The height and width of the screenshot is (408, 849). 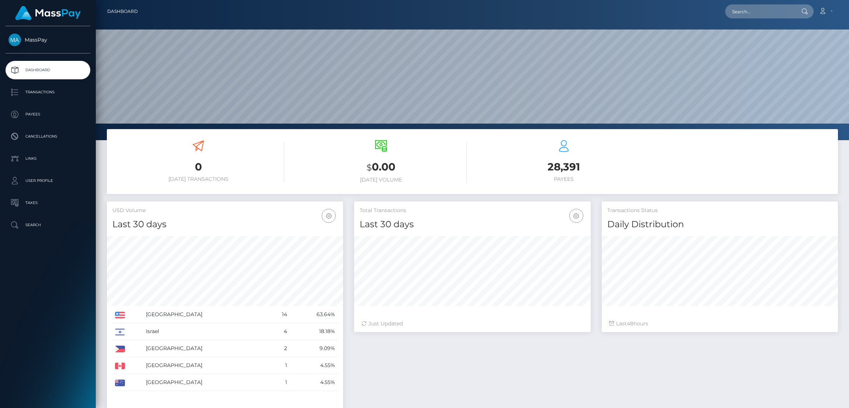 What do you see at coordinates (564, 179) in the screenshot?
I see `h6: Payees` at bounding box center [564, 179].